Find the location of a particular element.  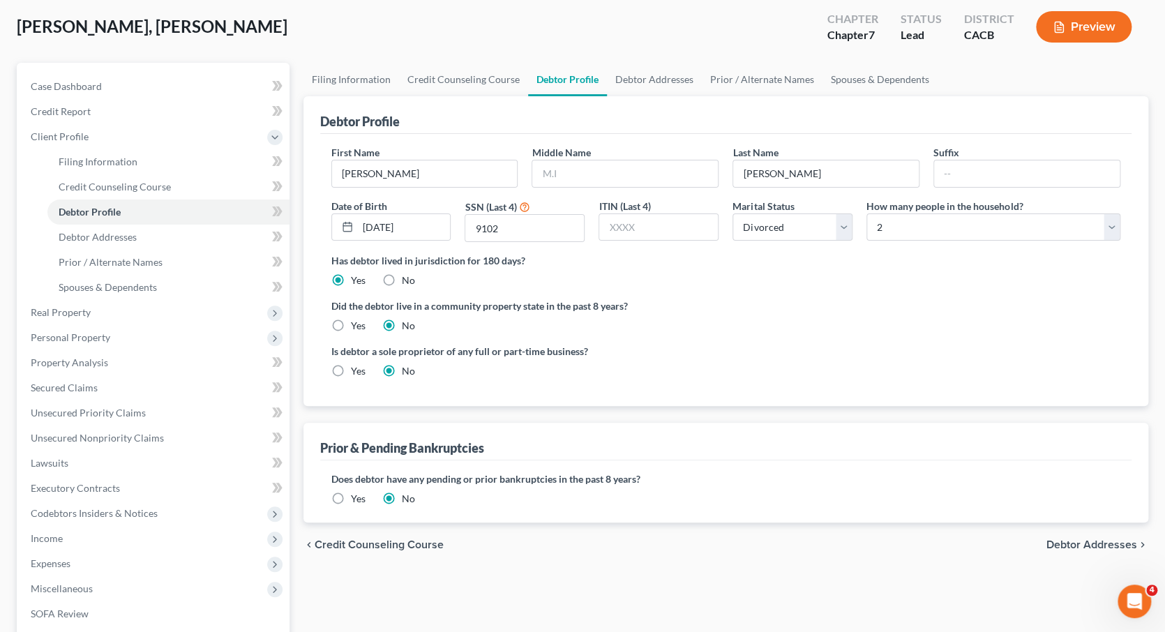

span: Filing Information is located at coordinates (98, 161).